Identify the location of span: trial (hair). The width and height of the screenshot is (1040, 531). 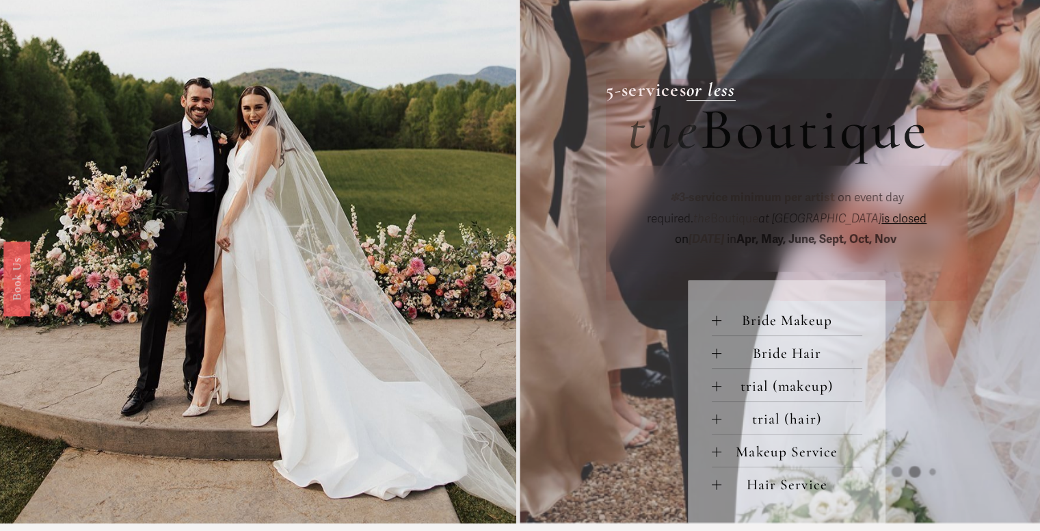
(792, 419).